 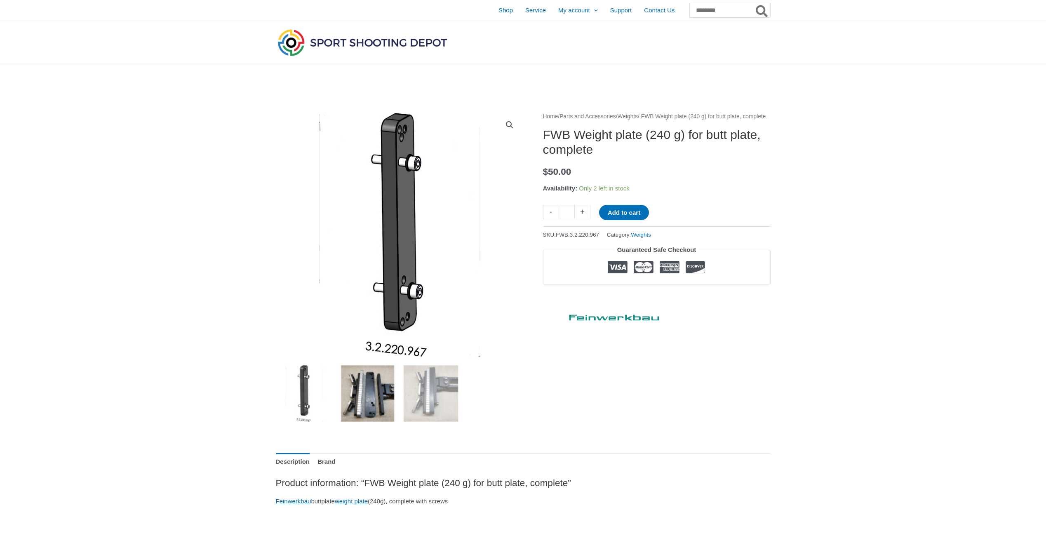 What do you see at coordinates (577, 235) in the screenshot?
I see `span: FWB.3.2.220.967` at bounding box center [577, 235].